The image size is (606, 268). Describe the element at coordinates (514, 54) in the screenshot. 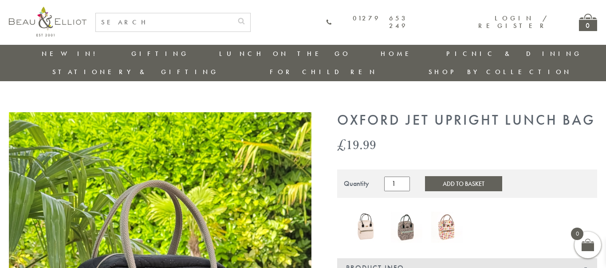

I see `a: Picnic & Dining` at that location.